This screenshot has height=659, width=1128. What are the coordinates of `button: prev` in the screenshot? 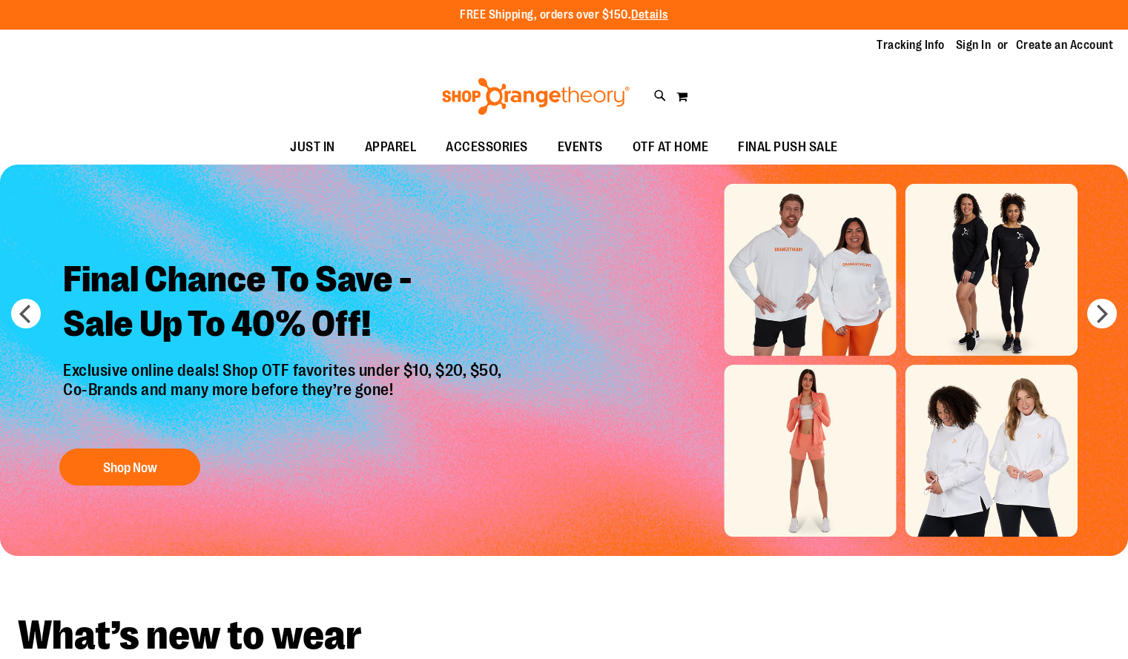 It's located at (26, 314).